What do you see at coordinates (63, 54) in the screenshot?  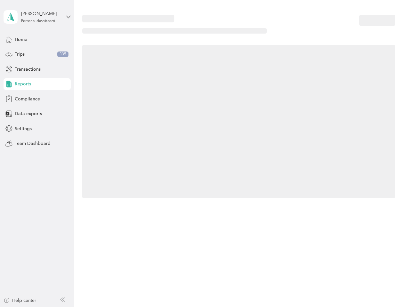 I see `span: 335` at bounding box center [63, 54].